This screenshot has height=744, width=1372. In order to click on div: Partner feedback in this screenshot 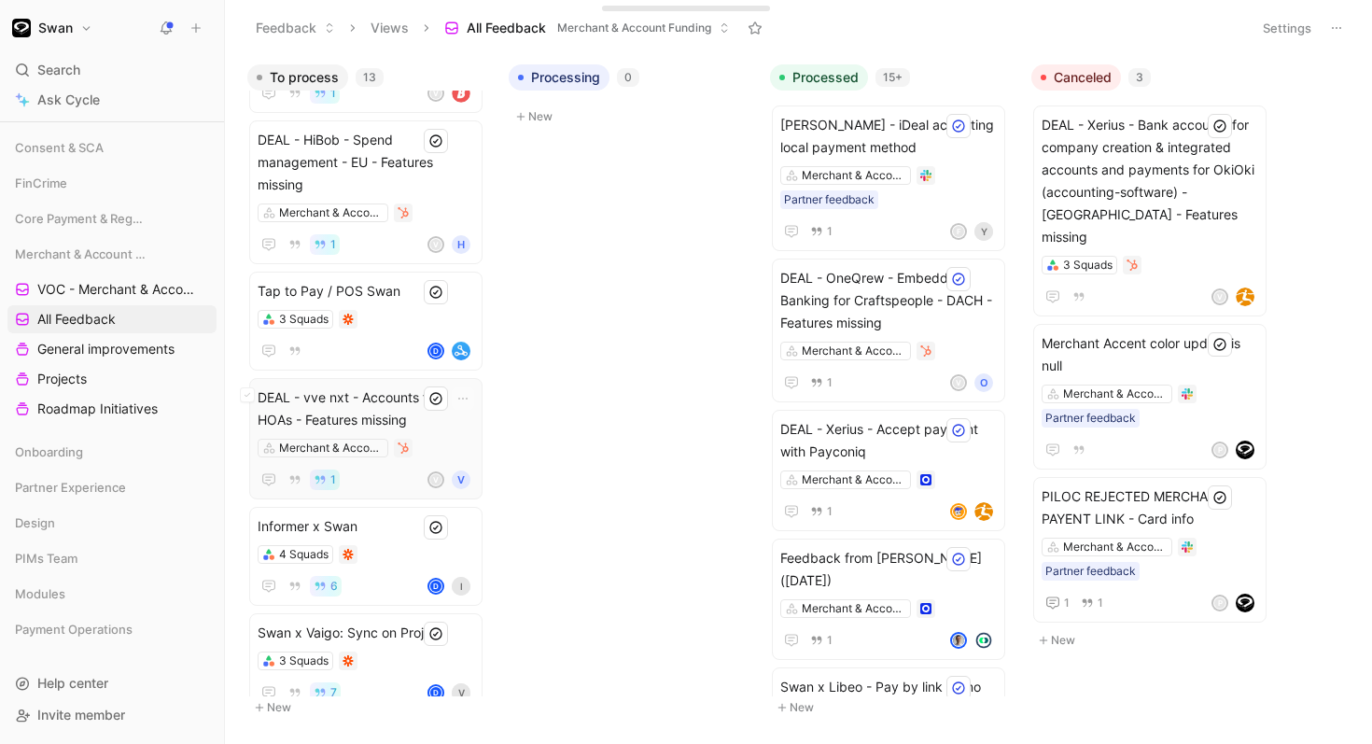, I will do `click(1090, 418)`.